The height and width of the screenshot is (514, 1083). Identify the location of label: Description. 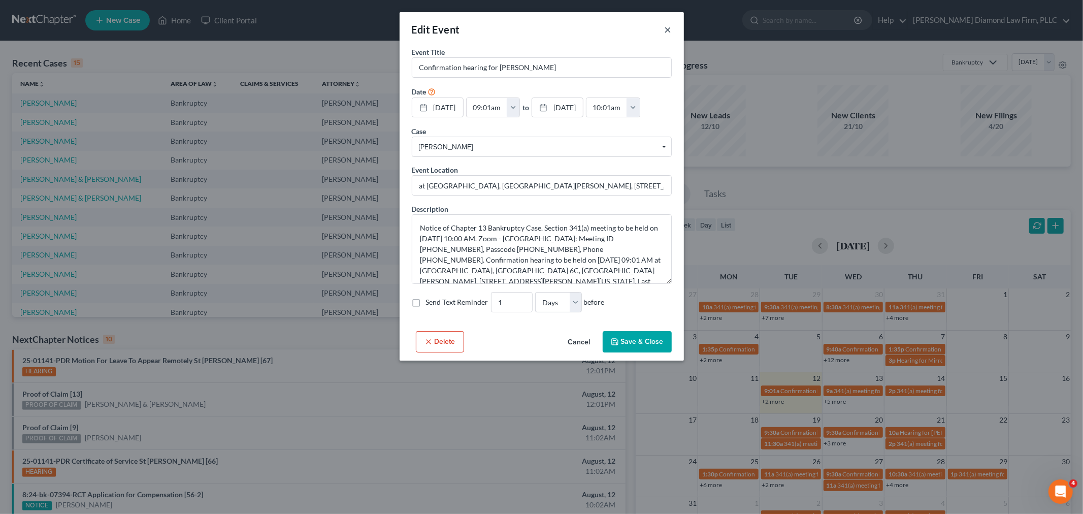
(430, 209).